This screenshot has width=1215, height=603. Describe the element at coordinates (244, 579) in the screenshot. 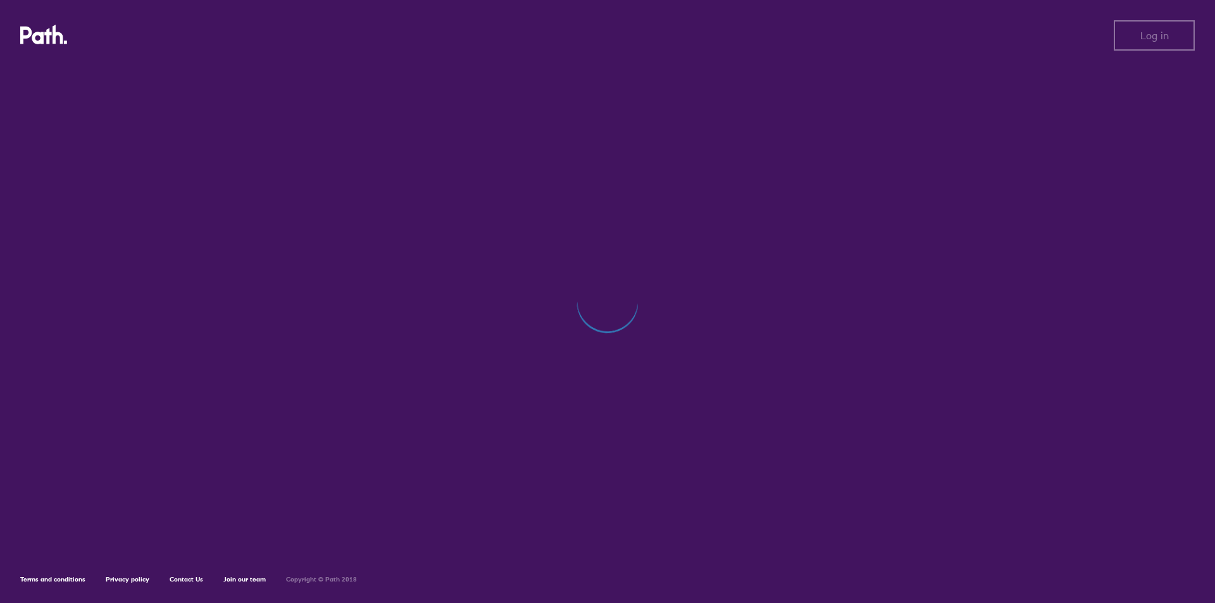

I see `a: Join our team` at that location.